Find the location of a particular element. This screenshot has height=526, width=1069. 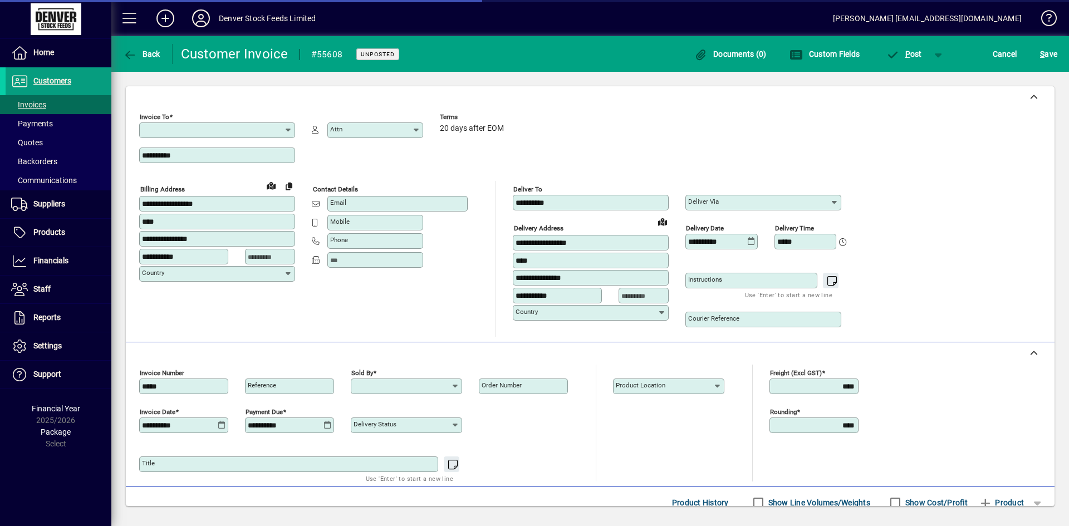

a: Backorders is located at coordinates (58, 162).